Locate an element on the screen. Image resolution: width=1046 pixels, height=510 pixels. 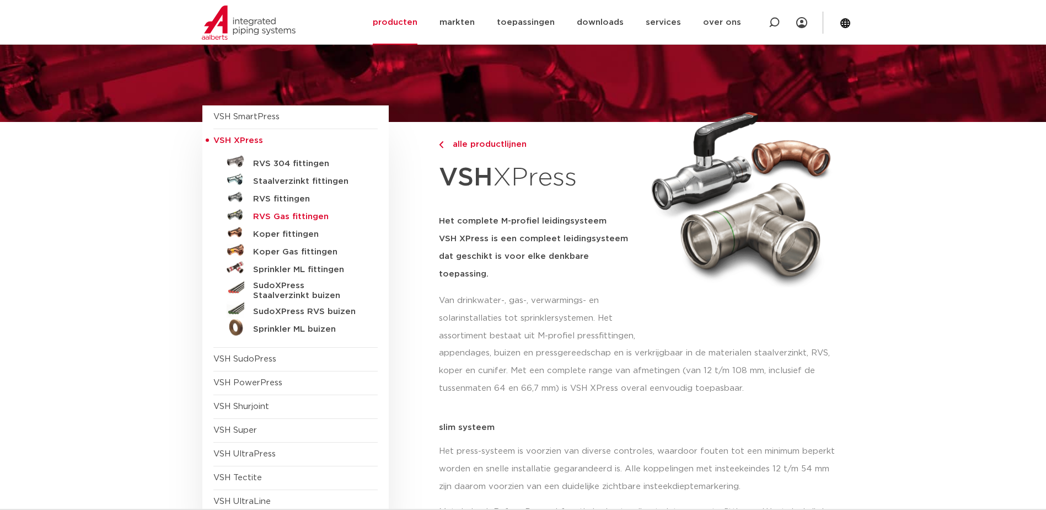
a: VSH Super is located at coordinates (235, 430).